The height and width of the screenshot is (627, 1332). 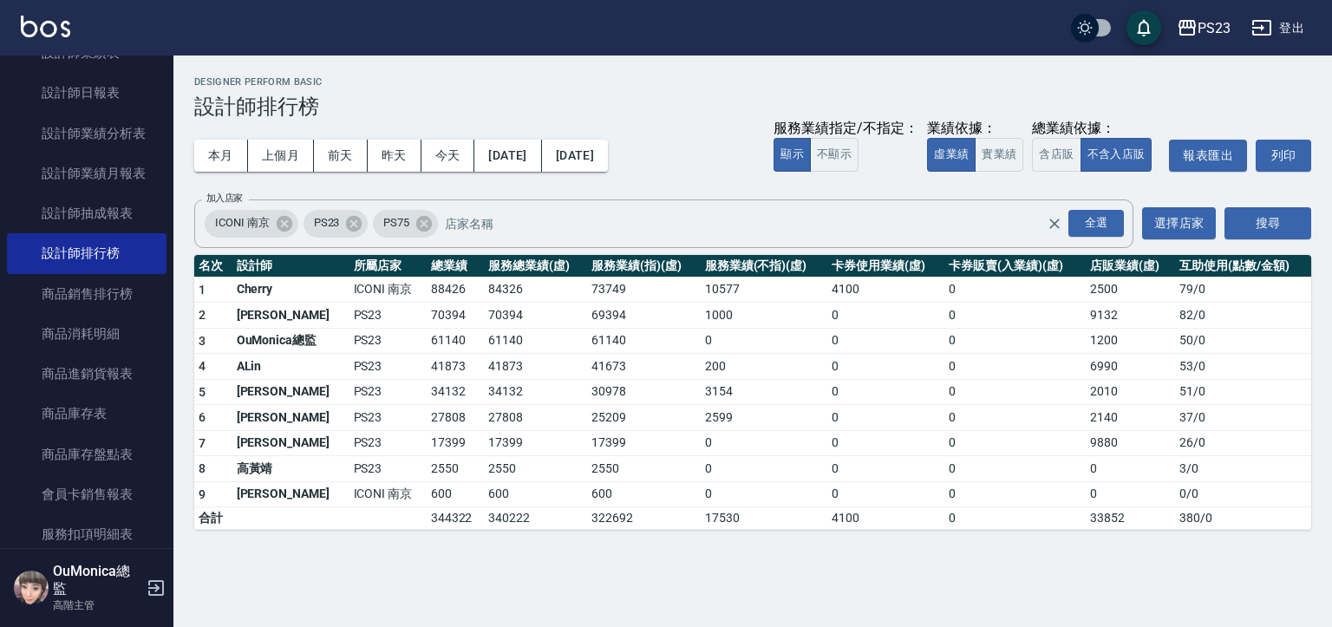 I want to click on th: 名次, so click(x=213, y=266).